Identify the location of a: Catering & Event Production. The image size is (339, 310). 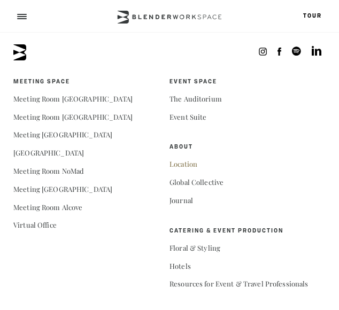
(226, 231).